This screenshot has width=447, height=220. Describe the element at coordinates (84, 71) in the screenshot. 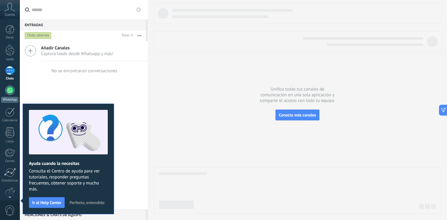

I see `div: No se encontraron conversaciones` at that location.